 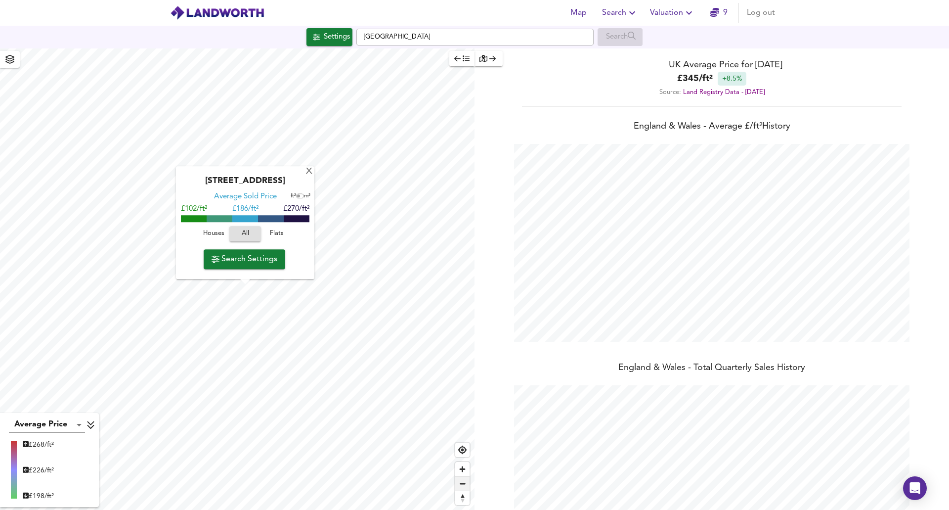 I want to click on div: Open Intercom Messenger, so click(x=915, y=488).